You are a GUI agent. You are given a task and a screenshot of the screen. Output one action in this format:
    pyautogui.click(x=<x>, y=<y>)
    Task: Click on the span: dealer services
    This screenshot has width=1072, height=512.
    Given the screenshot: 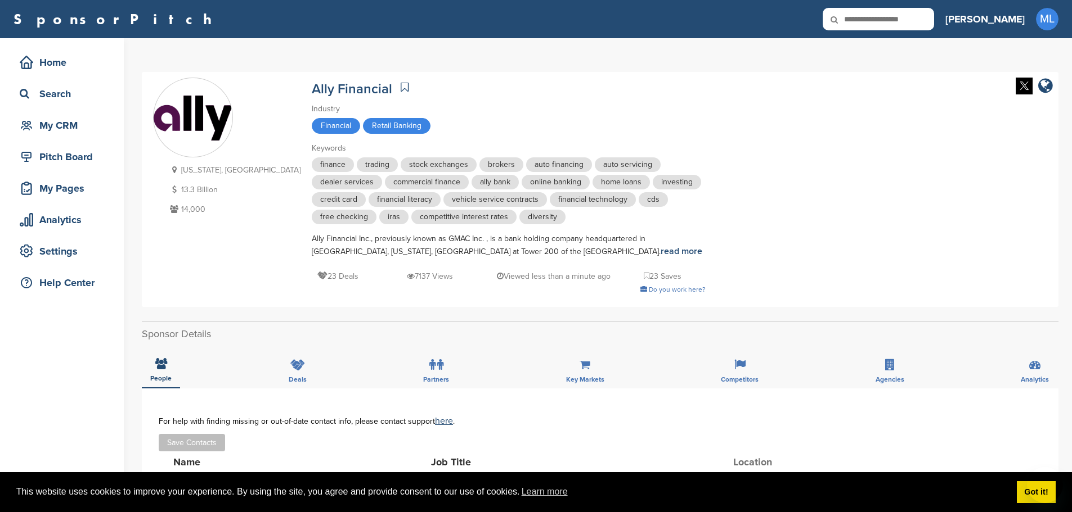 What is the action you would take?
    pyautogui.click(x=346, y=182)
    